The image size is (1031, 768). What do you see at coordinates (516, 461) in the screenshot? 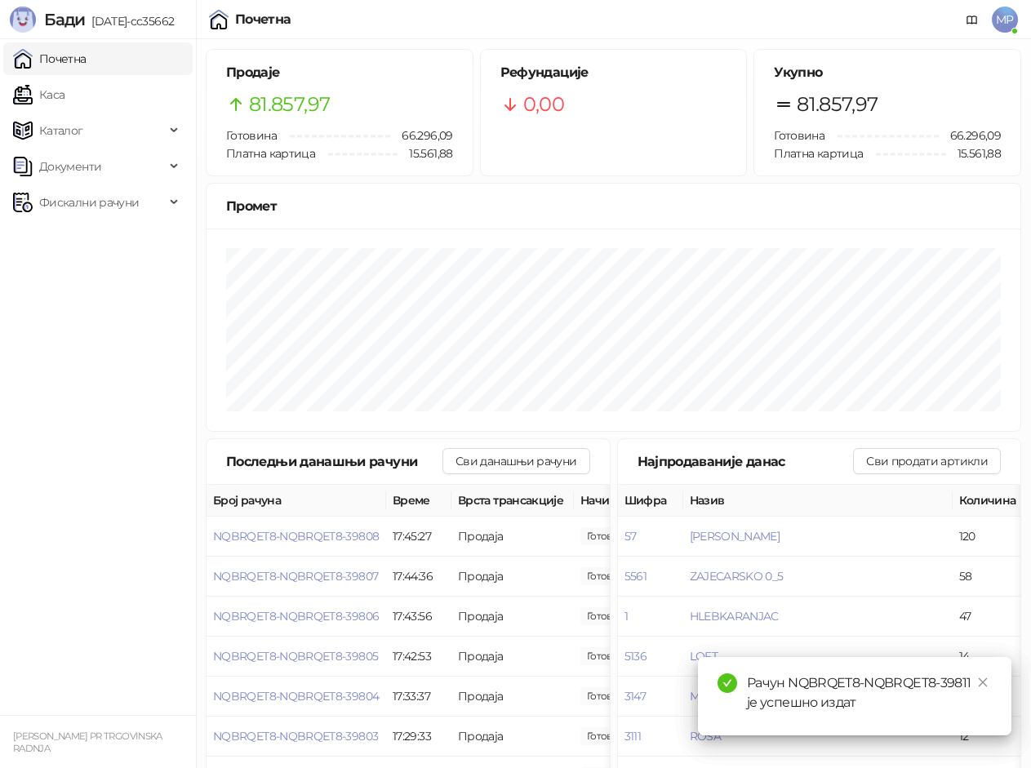
I see `button: Сви данашњи рачуни` at bounding box center [516, 461].